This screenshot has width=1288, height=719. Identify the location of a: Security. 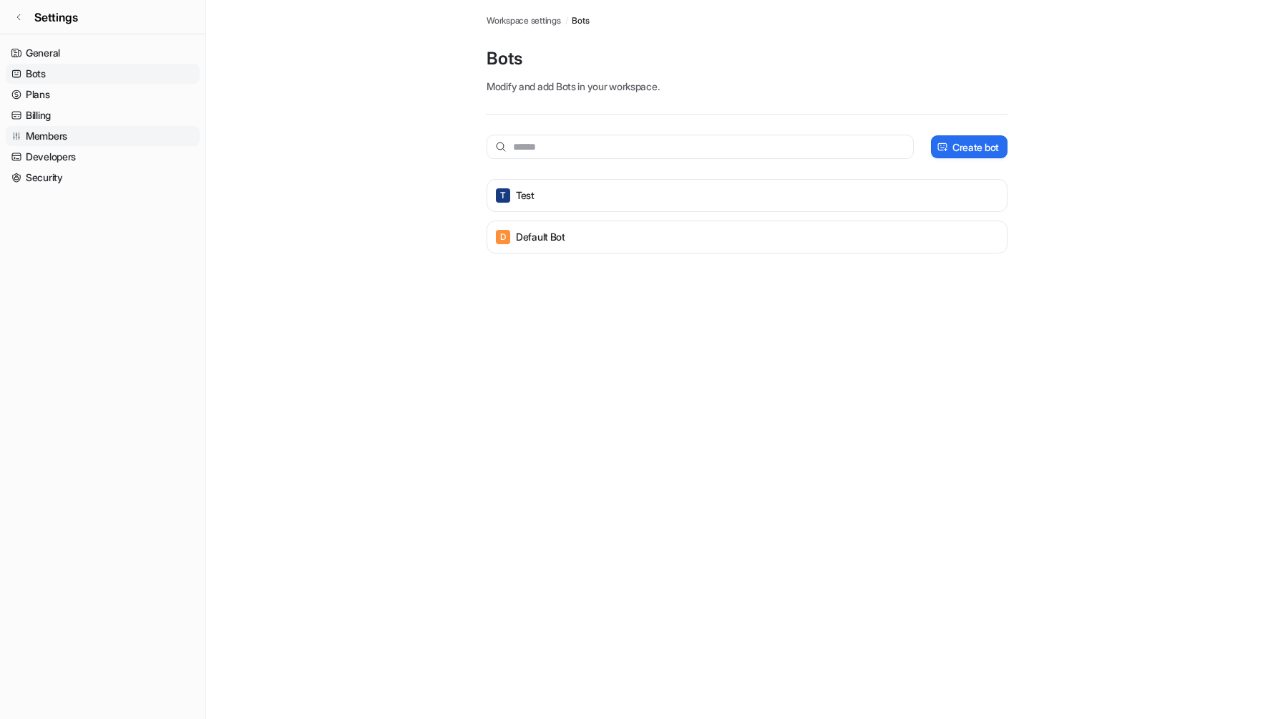
(102, 177).